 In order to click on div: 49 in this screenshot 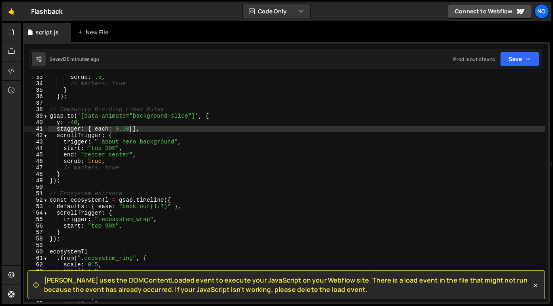, I will do `click(36, 181)`.